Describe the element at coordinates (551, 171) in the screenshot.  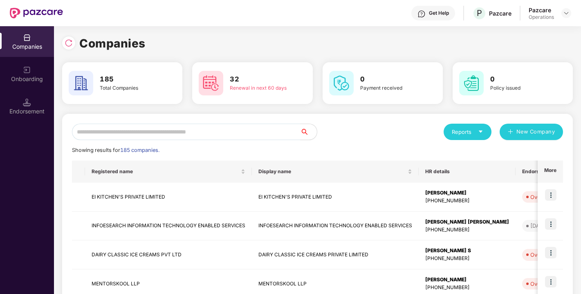
I see `th: More` at that location.